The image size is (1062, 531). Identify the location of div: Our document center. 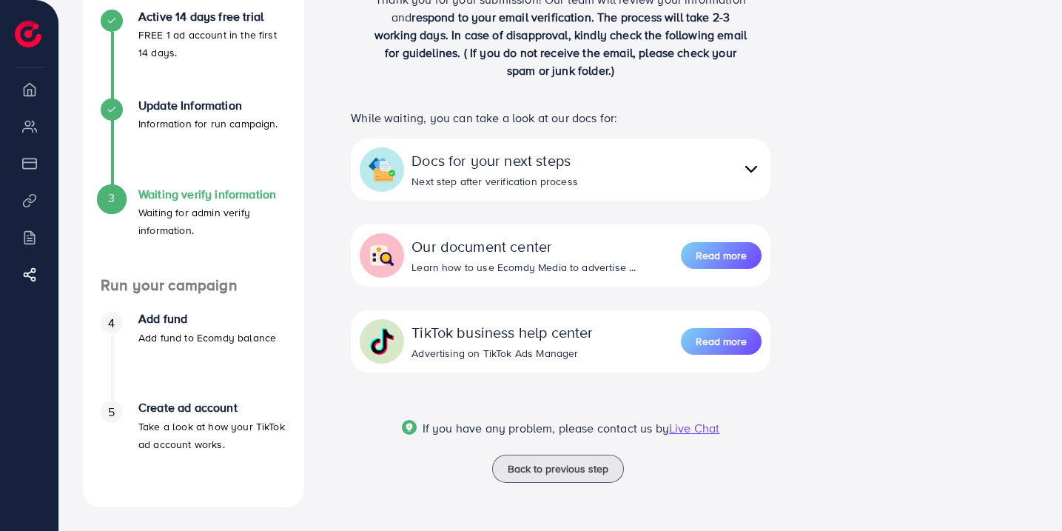
(523, 246).